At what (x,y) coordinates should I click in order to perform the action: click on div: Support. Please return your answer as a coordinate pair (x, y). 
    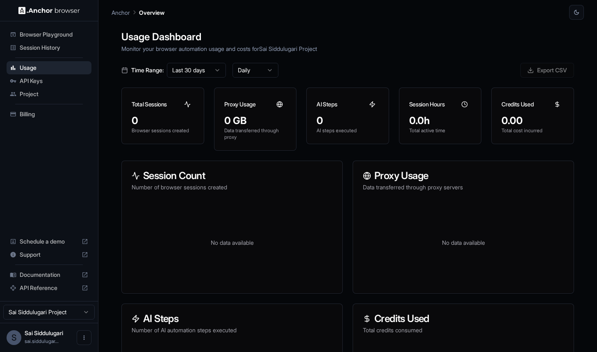
    Looking at the image, I should click on (49, 254).